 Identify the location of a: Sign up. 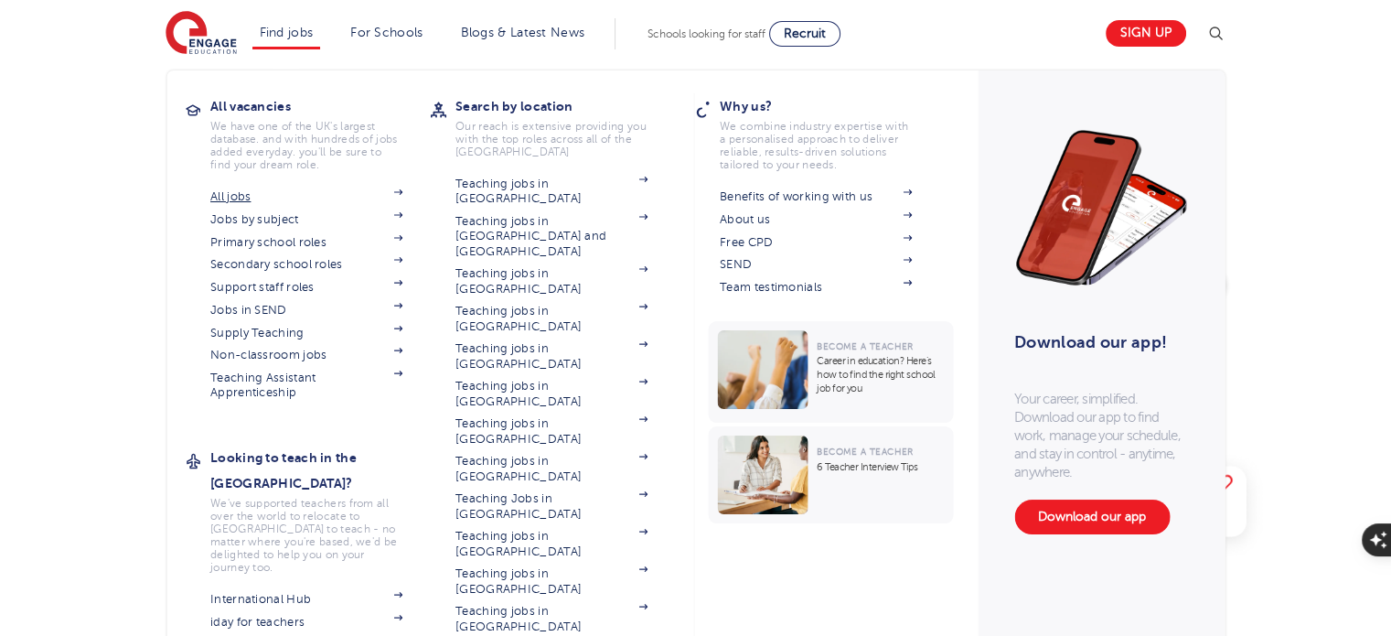
(1146, 33).